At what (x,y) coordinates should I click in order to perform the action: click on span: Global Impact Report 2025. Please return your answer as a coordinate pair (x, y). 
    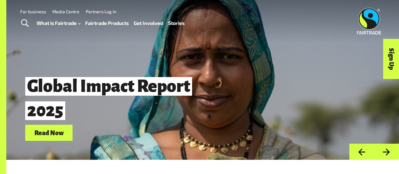
    Looking at the image, I should click on (109, 98).